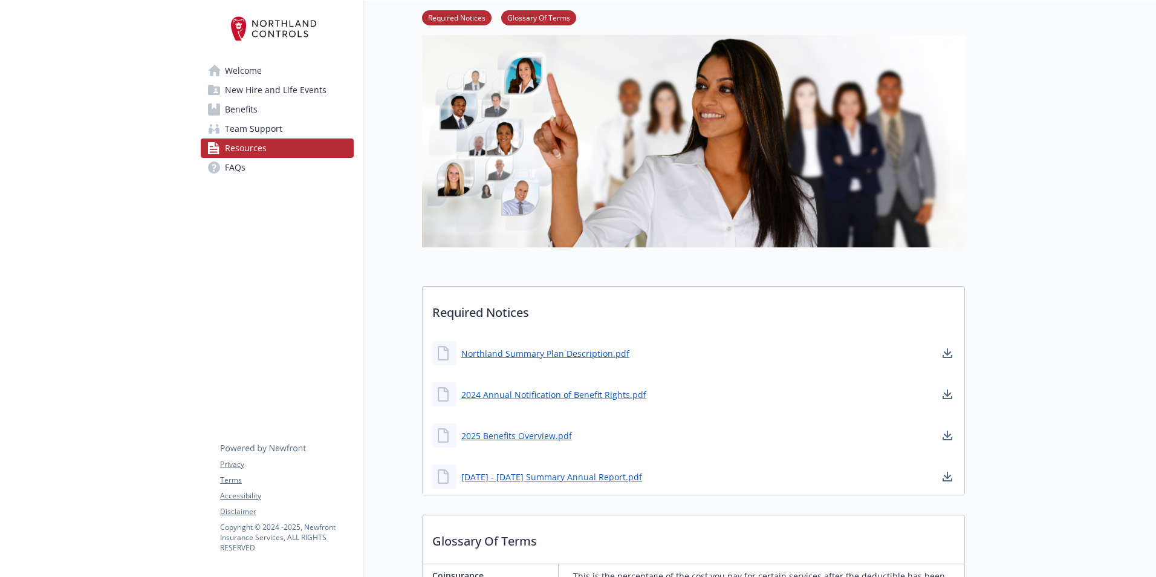  Describe the element at coordinates (277, 71) in the screenshot. I see `a: Welcome` at that location.